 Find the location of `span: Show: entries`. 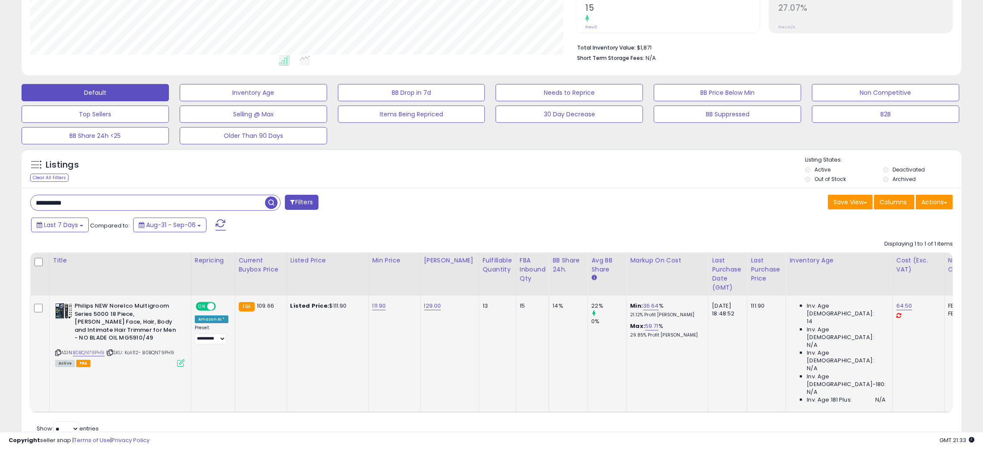

span: Show: entries is located at coordinates (68, 428).